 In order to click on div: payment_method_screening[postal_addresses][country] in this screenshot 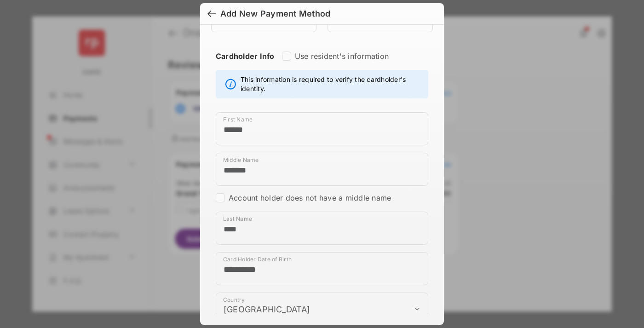, I will do `click(322, 309)`.